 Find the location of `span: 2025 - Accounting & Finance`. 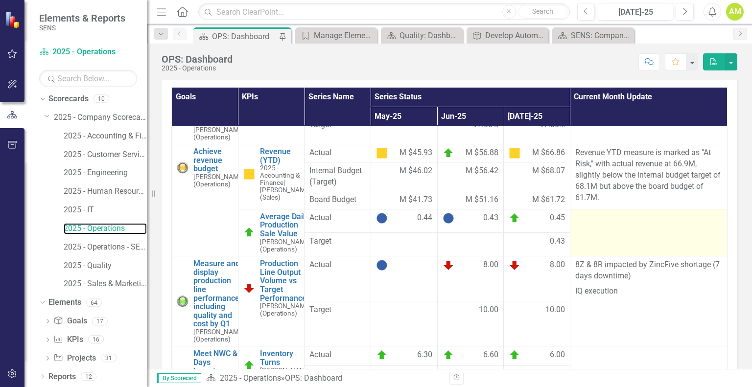

span: 2025 - Accounting & Finance is located at coordinates (280, 175).